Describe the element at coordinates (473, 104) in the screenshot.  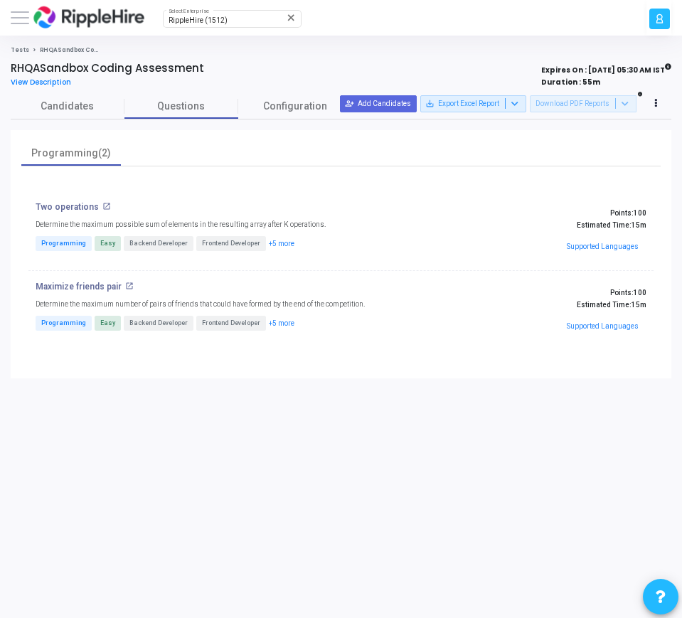
I see `button: Export Excel Report` at that location.